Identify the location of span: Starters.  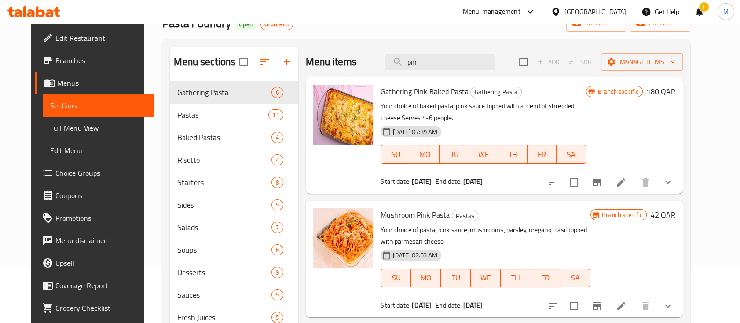
(224, 182).